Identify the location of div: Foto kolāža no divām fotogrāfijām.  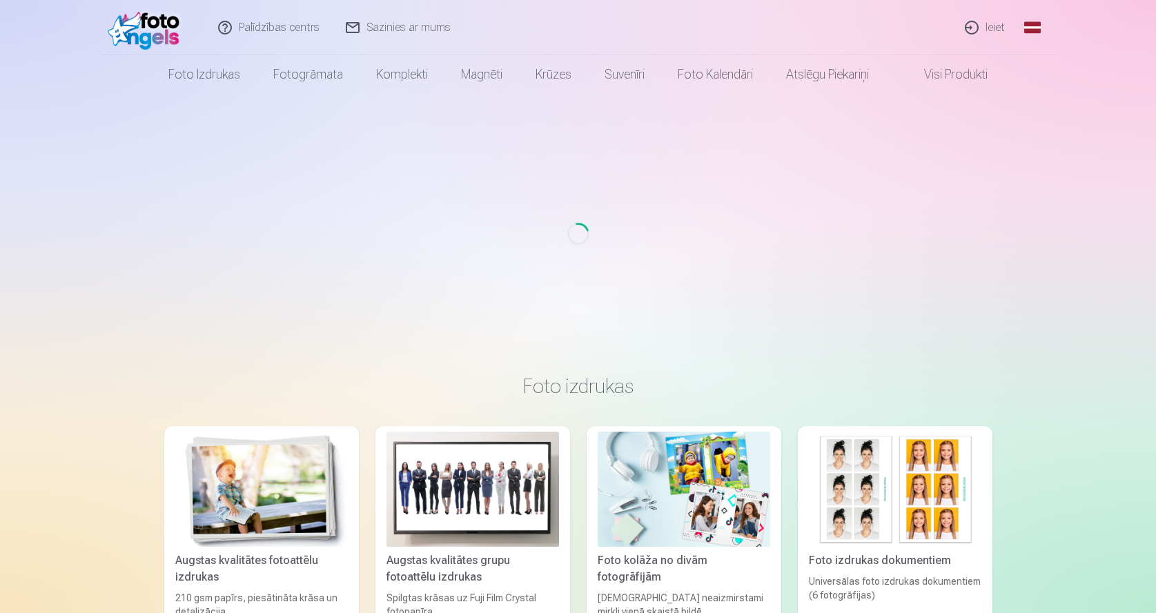
(684, 569).